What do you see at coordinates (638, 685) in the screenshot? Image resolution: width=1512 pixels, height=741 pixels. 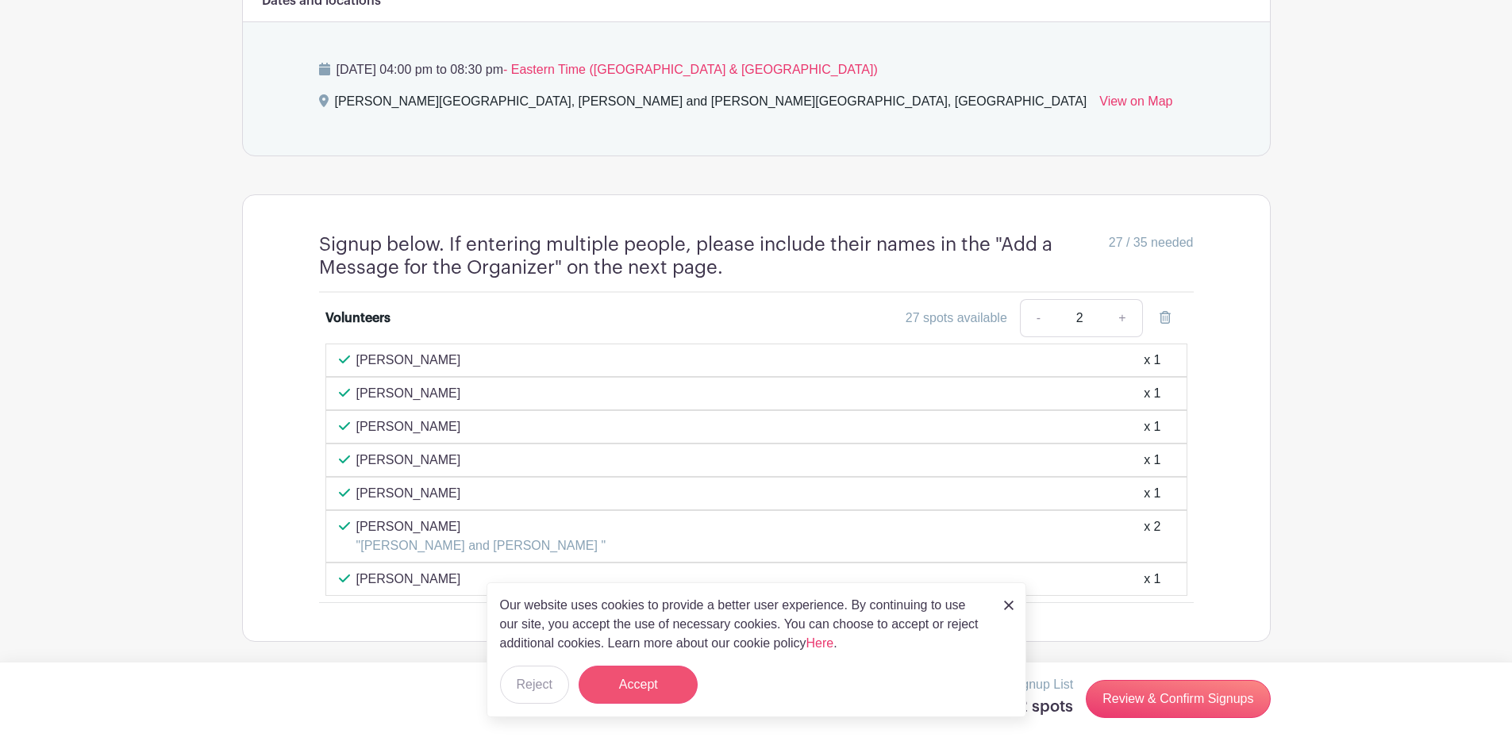 I see `button: Accept` at bounding box center [638, 685].